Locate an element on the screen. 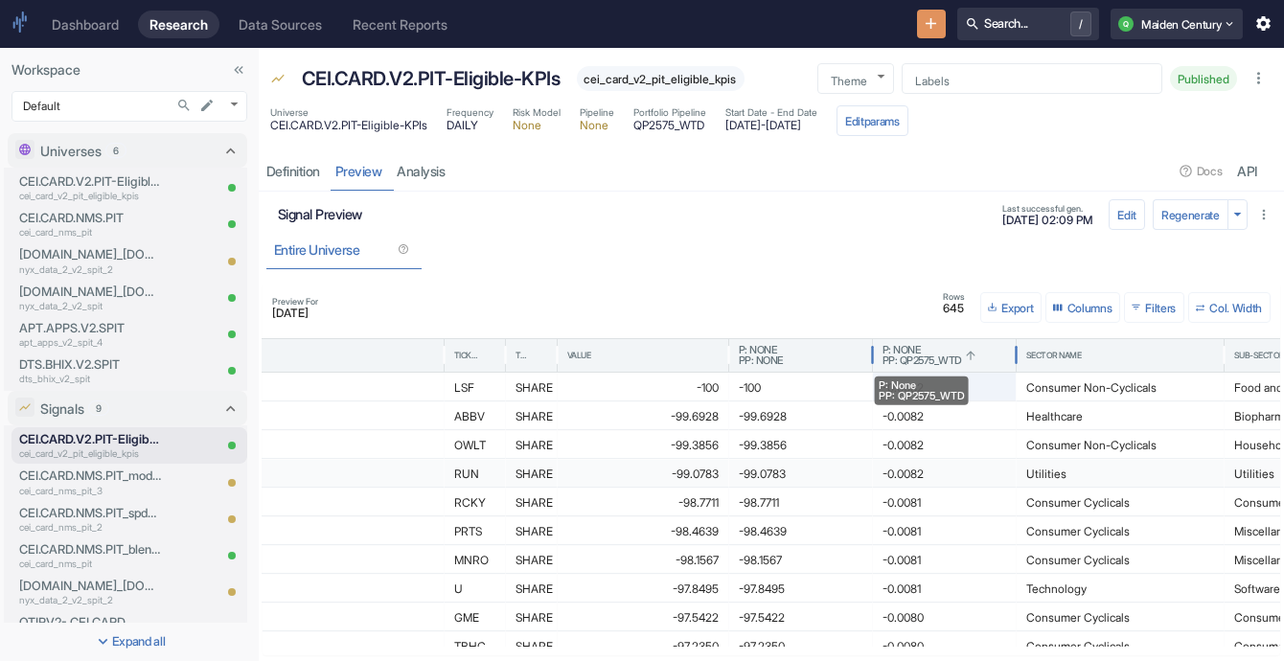 The width and height of the screenshot is (1284, 661). p: APT.APPS.V2.SPIT is located at coordinates (90, 328).